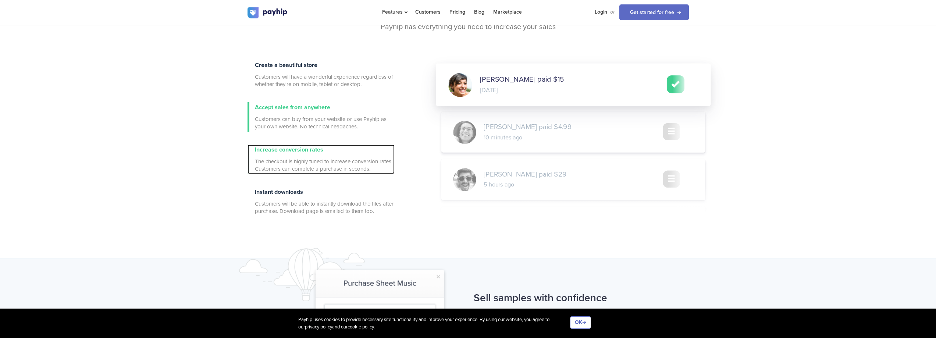 The height and width of the screenshot is (338, 936). What do you see at coordinates (279, 192) in the screenshot?
I see `span: Instant downloads` at bounding box center [279, 192].